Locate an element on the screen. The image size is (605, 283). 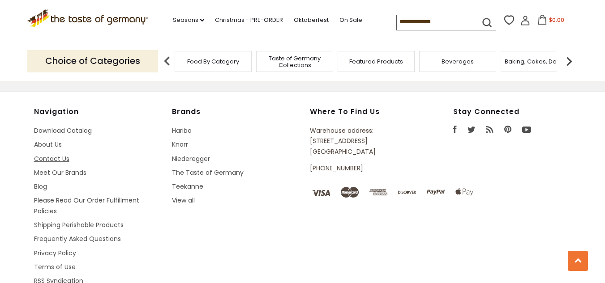
span: Beverages is located at coordinates (457, 61).